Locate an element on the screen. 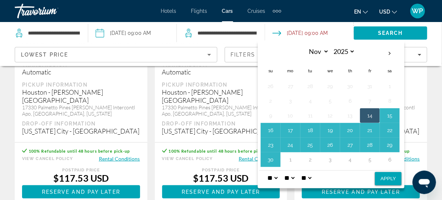 The image size is (442, 200). button: Pickup date: Nov 14, 2025 09:00 AM is located at coordinates (123, 33).